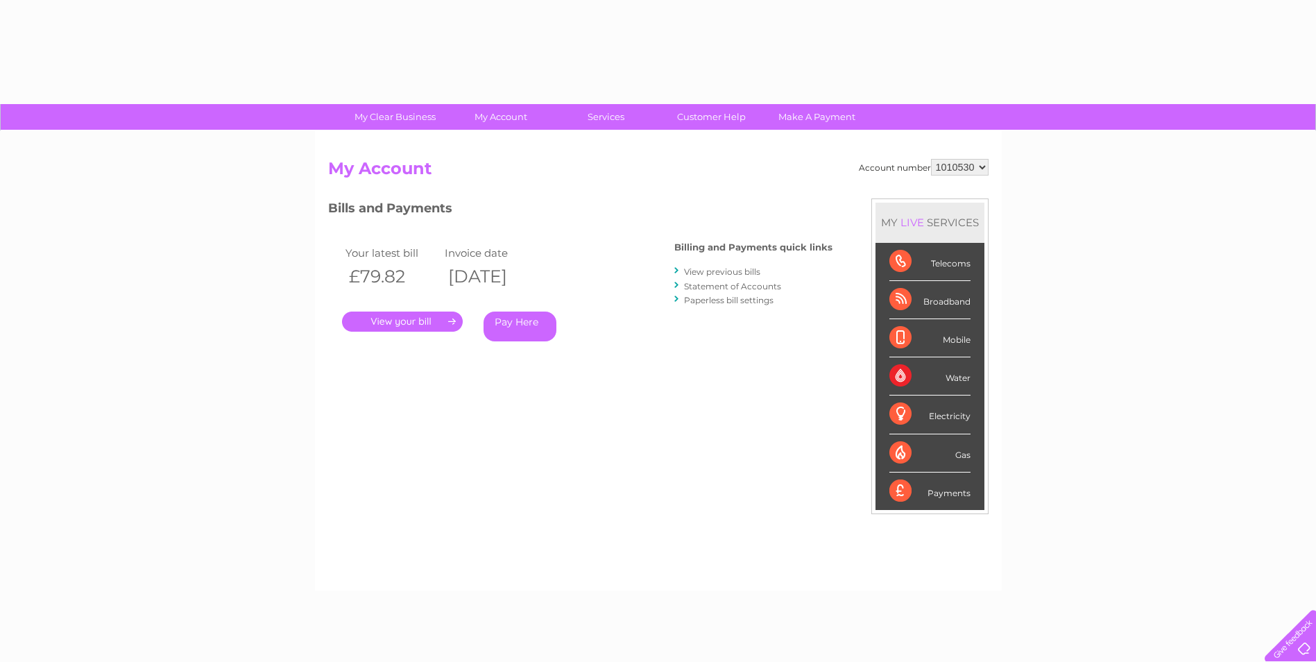 This screenshot has height=662, width=1316. What do you see at coordinates (929, 338) in the screenshot?
I see `div: Mobile` at bounding box center [929, 338].